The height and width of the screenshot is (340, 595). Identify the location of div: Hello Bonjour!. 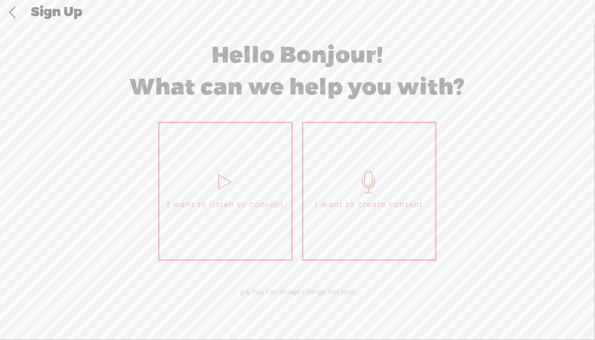
(297, 56).